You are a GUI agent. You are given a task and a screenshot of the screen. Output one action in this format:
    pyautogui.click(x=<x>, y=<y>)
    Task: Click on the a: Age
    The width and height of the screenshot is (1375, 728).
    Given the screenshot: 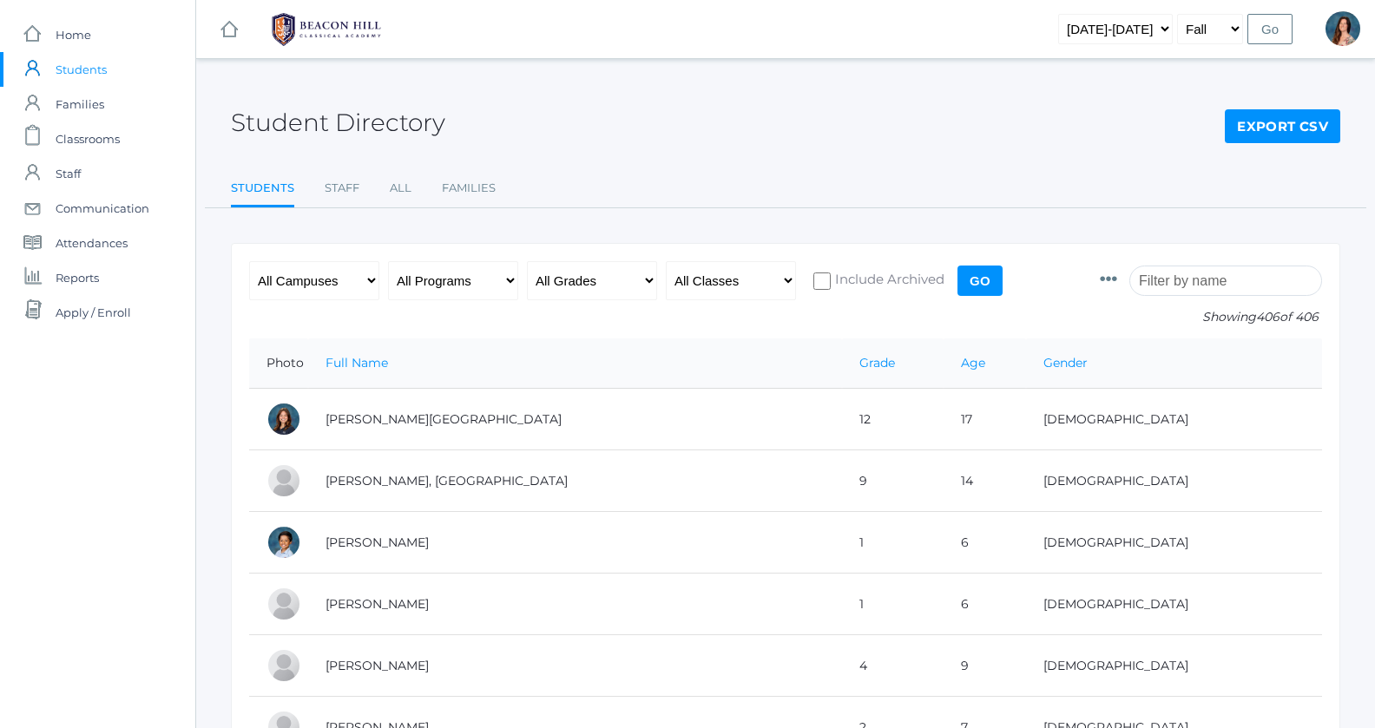 What is the action you would take?
    pyautogui.click(x=973, y=363)
    